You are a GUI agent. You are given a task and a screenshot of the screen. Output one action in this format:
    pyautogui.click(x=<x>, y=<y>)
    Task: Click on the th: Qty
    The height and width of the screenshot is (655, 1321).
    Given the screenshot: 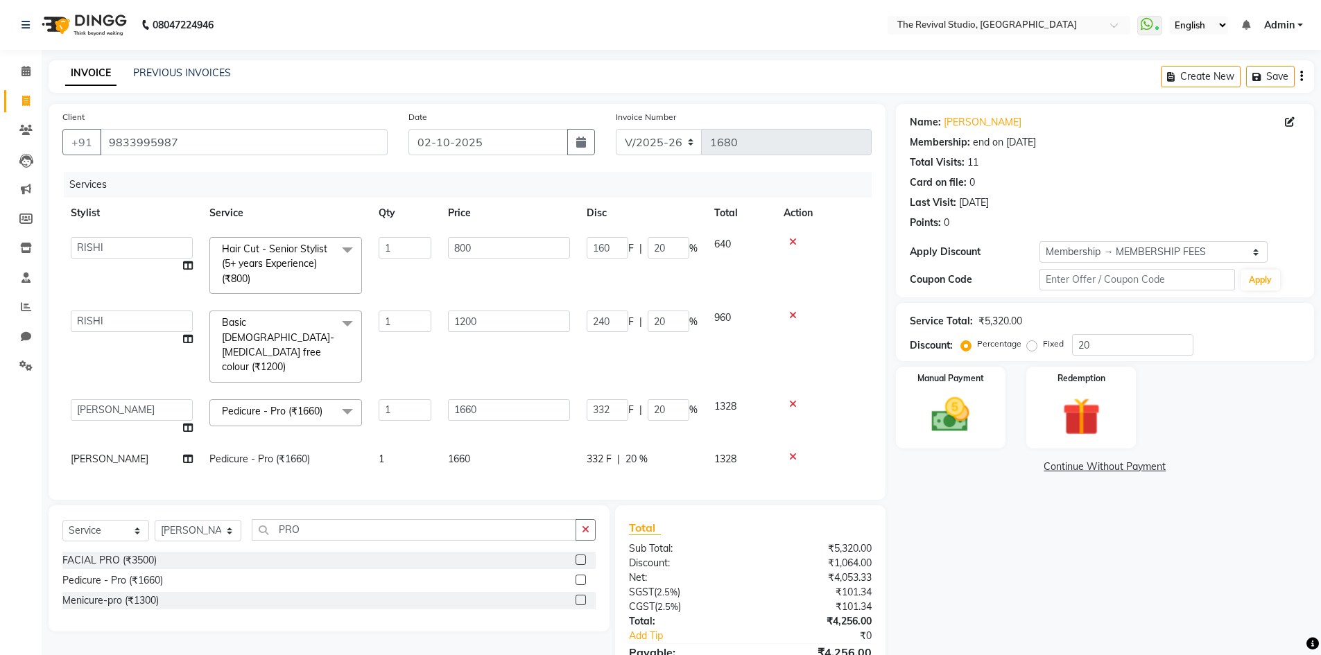 What is the action you would take?
    pyautogui.click(x=405, y=213)
    